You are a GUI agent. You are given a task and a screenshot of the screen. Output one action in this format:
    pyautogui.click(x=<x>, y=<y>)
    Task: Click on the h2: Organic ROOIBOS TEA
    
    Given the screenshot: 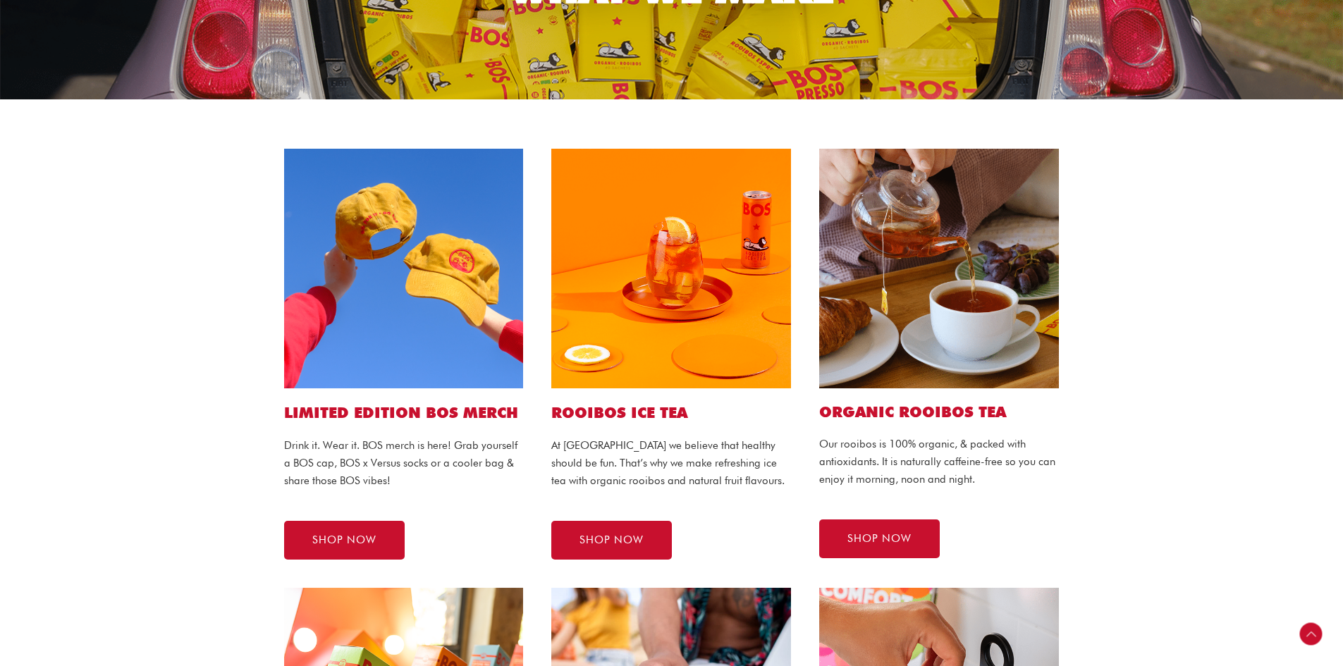 What is the action you would take?
    pyautogui.click(x=939, y=412)
    